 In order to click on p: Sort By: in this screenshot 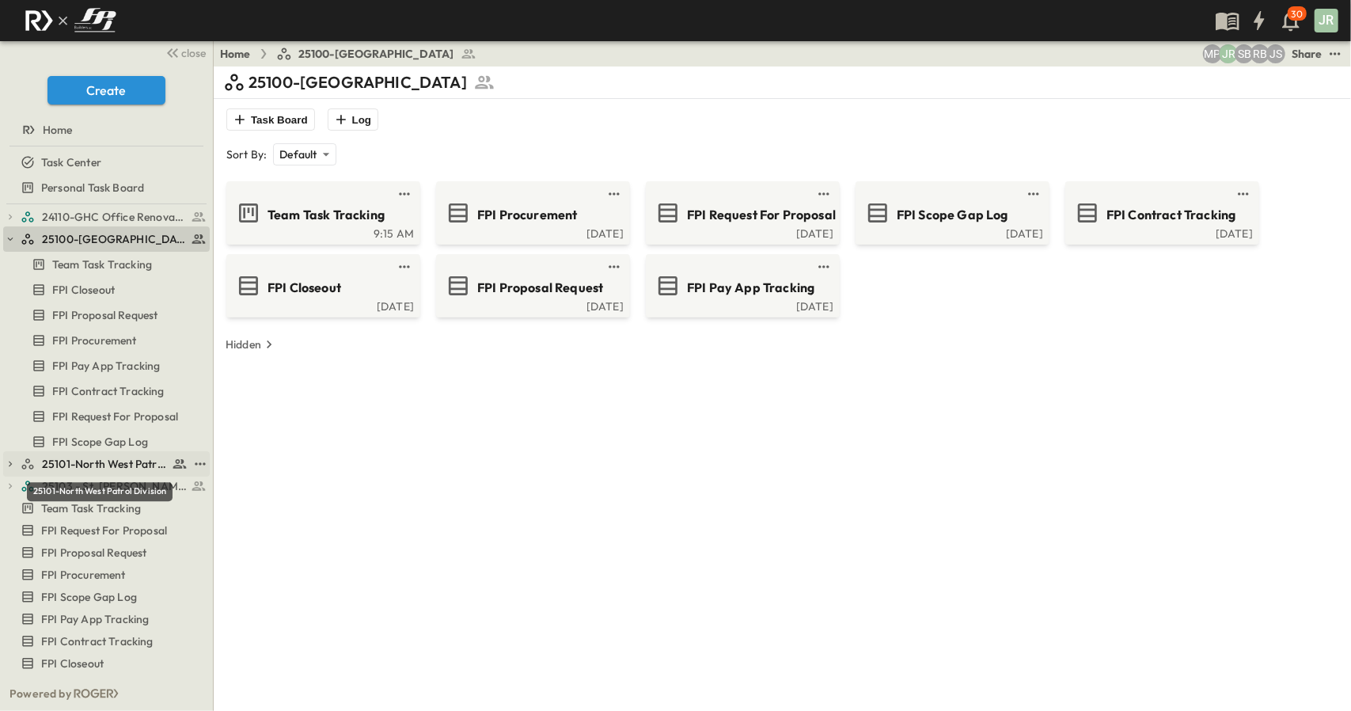, I will do `click(246, 154)`.